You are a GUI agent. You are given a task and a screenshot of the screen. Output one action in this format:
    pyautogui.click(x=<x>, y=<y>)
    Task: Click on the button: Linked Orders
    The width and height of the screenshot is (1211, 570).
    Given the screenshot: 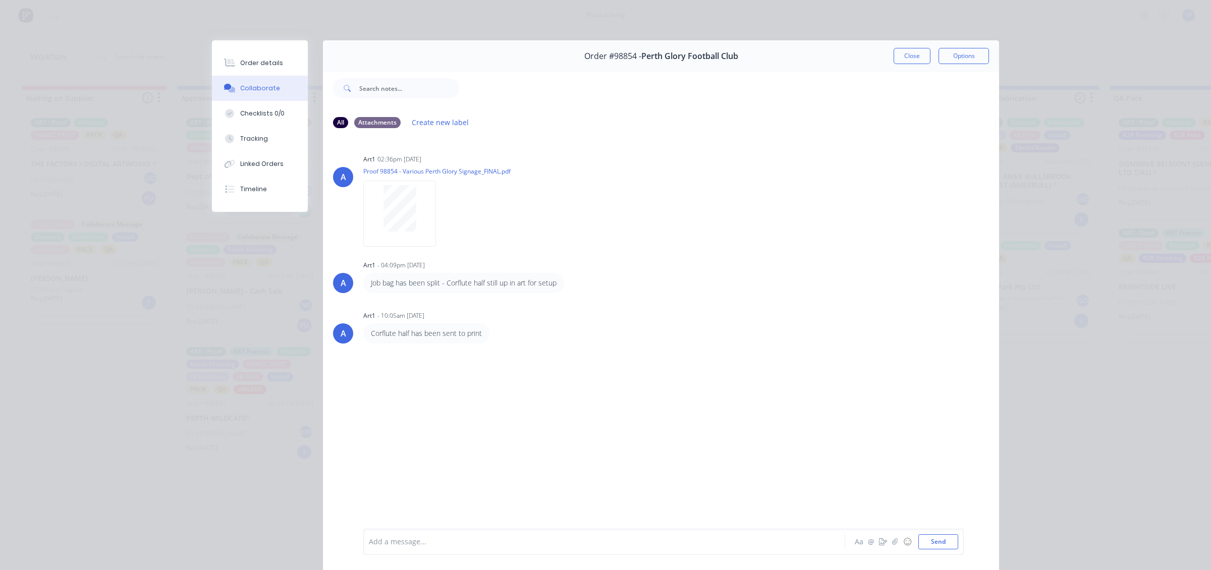 What is the action you would take?
    pyautogui.click(x=260, y=164)
    